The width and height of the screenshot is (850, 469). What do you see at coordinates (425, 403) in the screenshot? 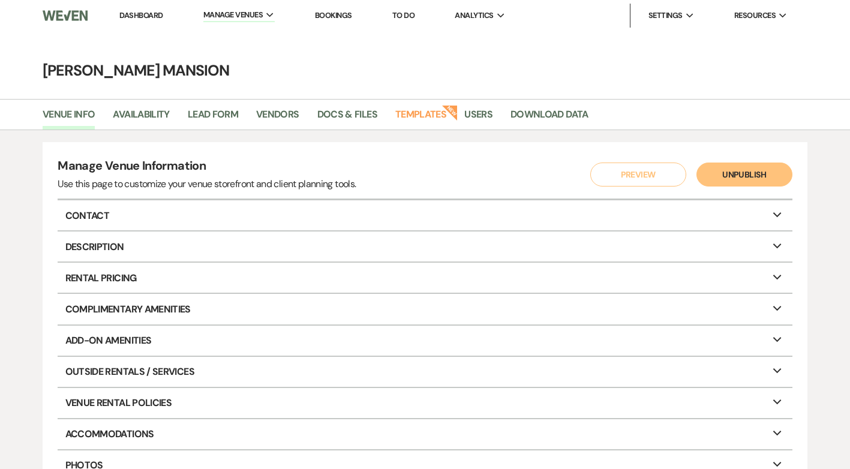
I see `p: Venue Rental Policies` at bounding box center [425, 403].